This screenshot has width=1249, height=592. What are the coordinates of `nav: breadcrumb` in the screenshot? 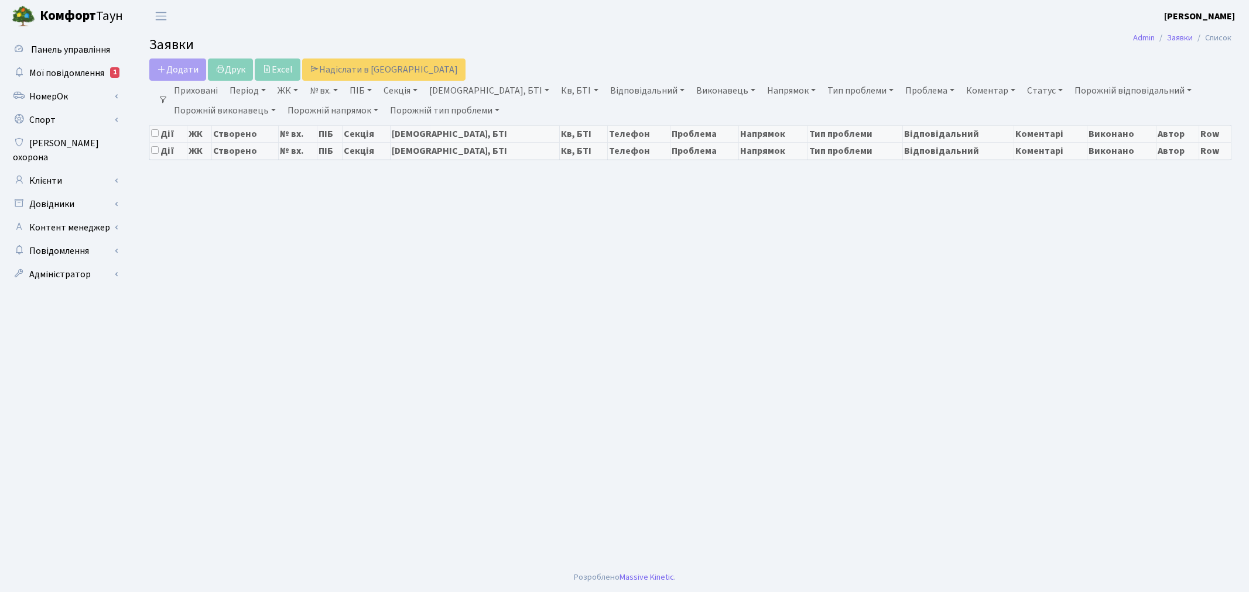 It's located at (1182, 38).